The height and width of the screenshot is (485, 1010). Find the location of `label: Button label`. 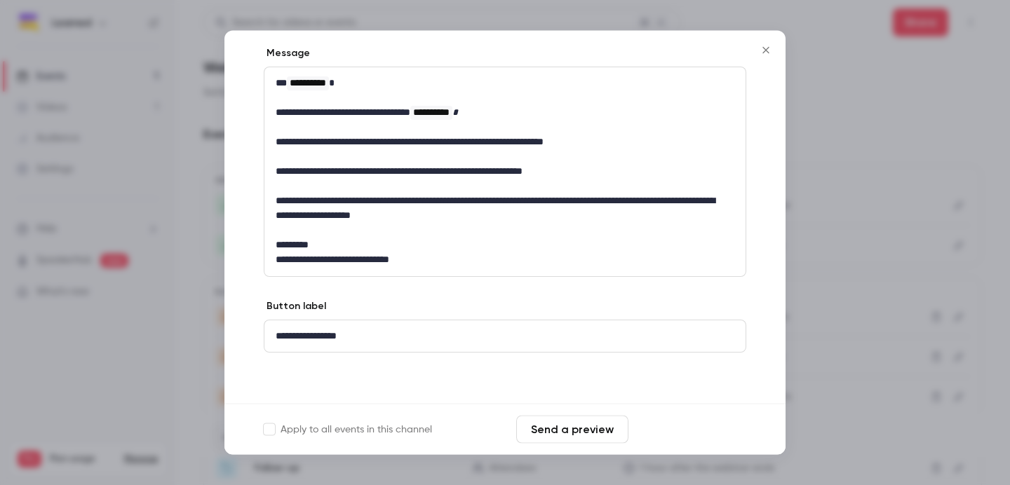

label: Button label is located at coordinates (295, 307).